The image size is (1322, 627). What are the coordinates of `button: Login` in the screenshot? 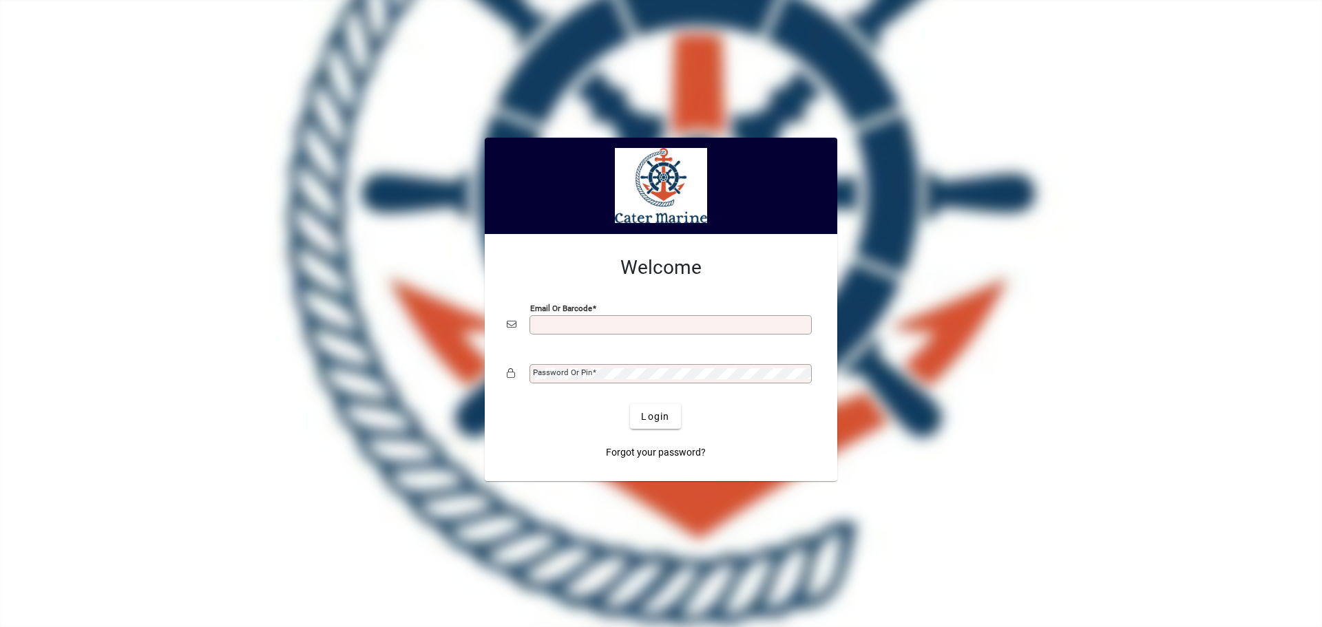 It's located at (655, 417).